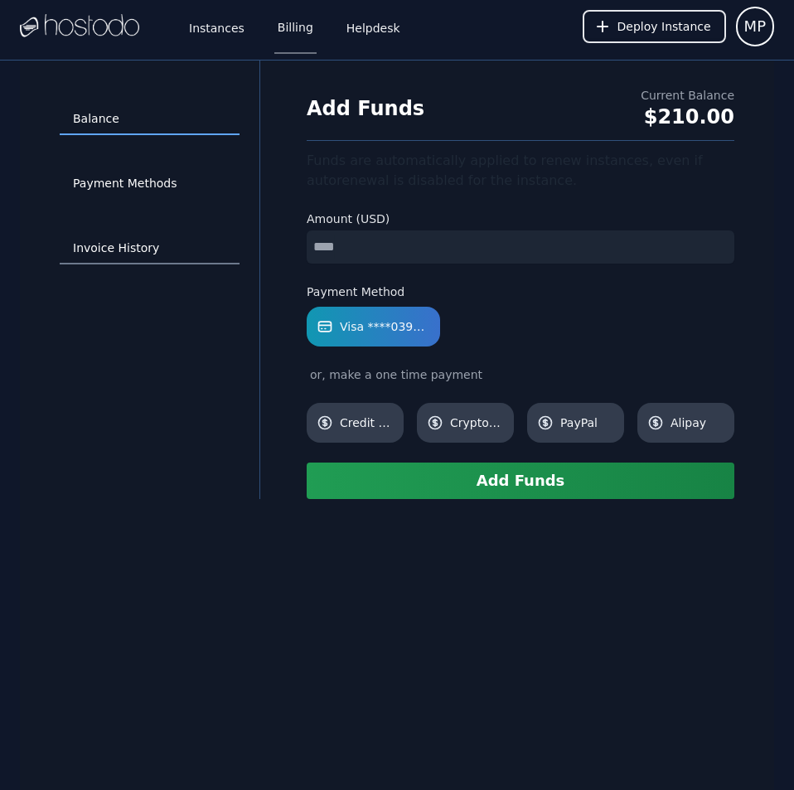  Describe the element at coordinates (755, 27) in the screenshot. I see `span: MP` at that location.